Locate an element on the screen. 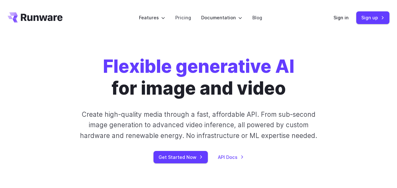  h1: for image and video is located at coordinates (199, 77).